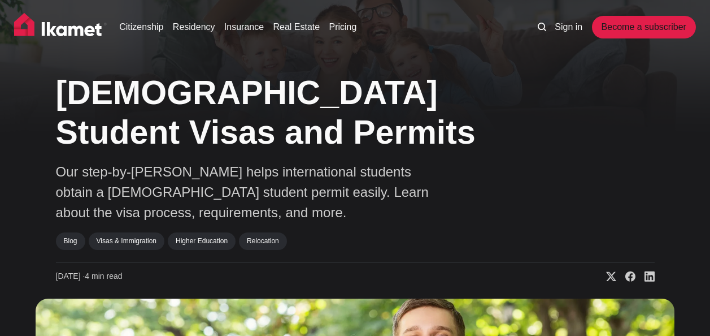 The width and height of the screenshot is (710, 336). What do you see at coordinates (263, 241) in the screenshot?
I see `a: Relocation` at bounding box center [263, 241].